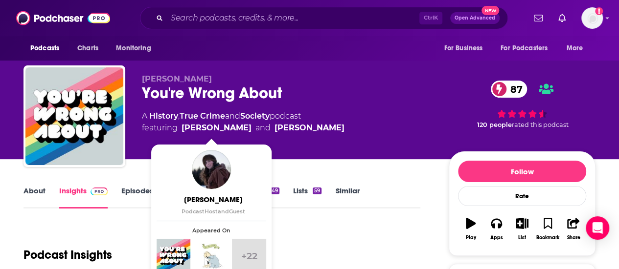  Describe the element at coordinates (514, 89) in the screenshot. I see `span: 87` at that location.